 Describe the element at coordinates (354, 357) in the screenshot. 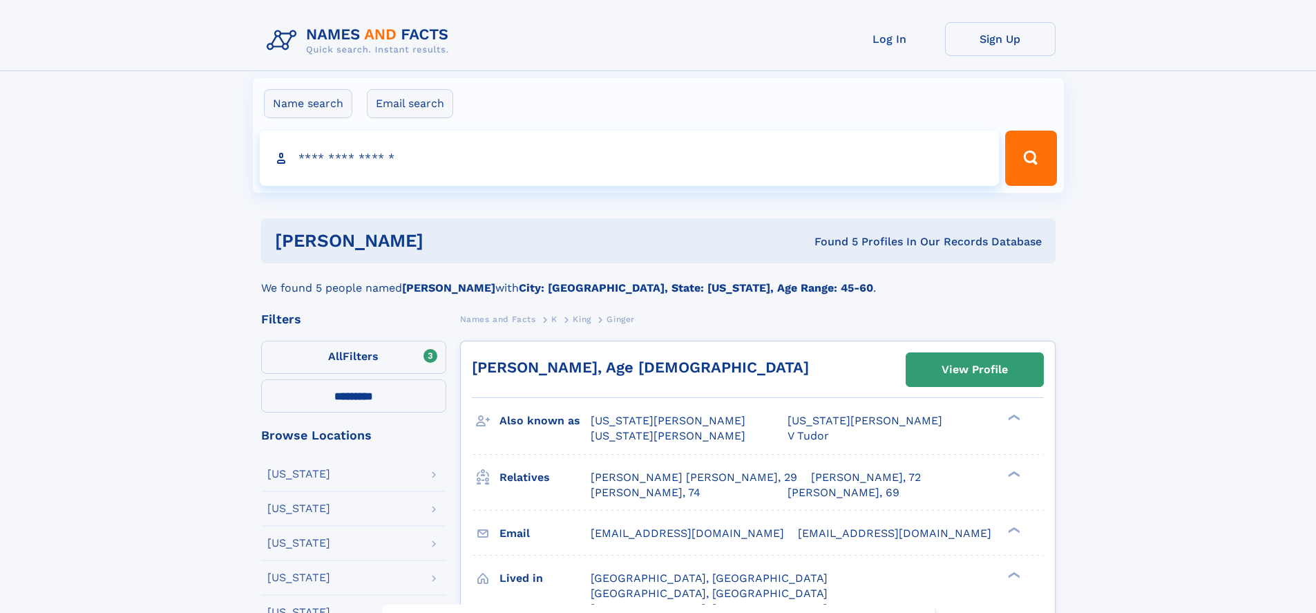

I see `label: Filters` at that location.